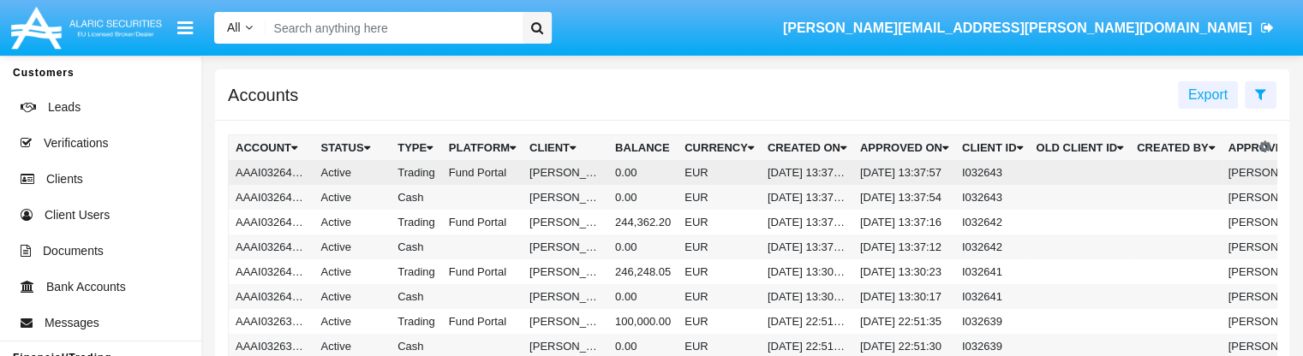  What do you see at coordinates (643, 272) in the screenshot?
I see `td: 246,248.05` at bounding box center [643, 272].